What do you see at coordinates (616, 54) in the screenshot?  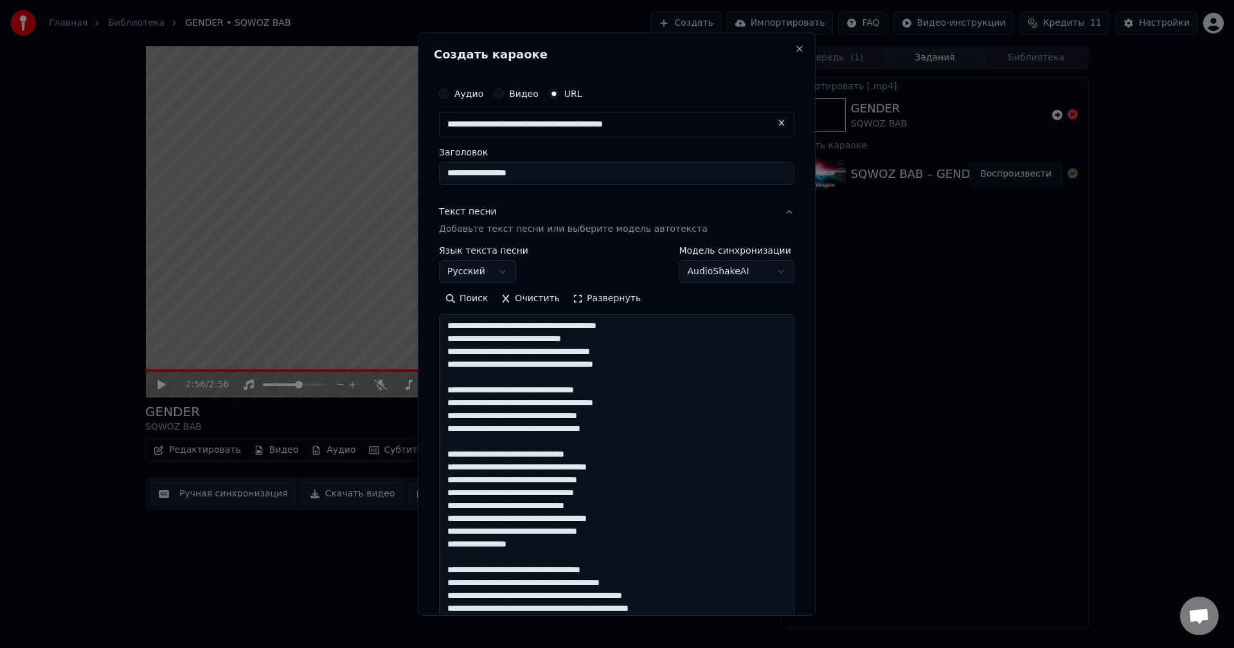 I see `h2: Создать караоке` at bounding box center [616, 54].